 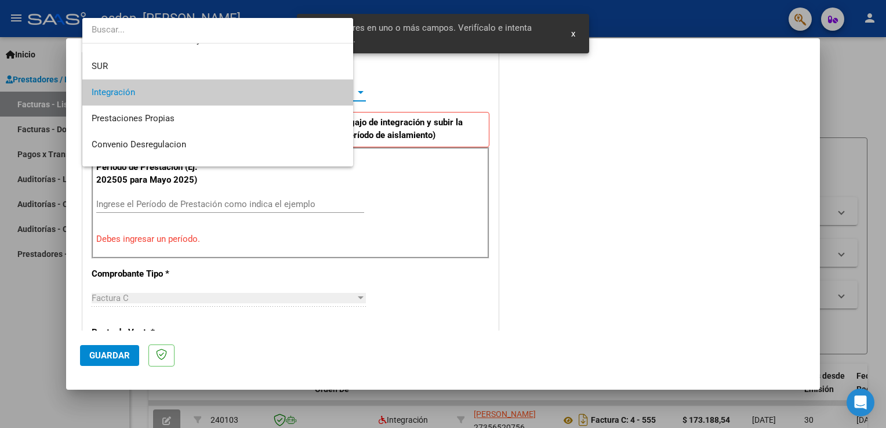 I want to click on span: Prestaciones Propias, so click(x=133, y=118).